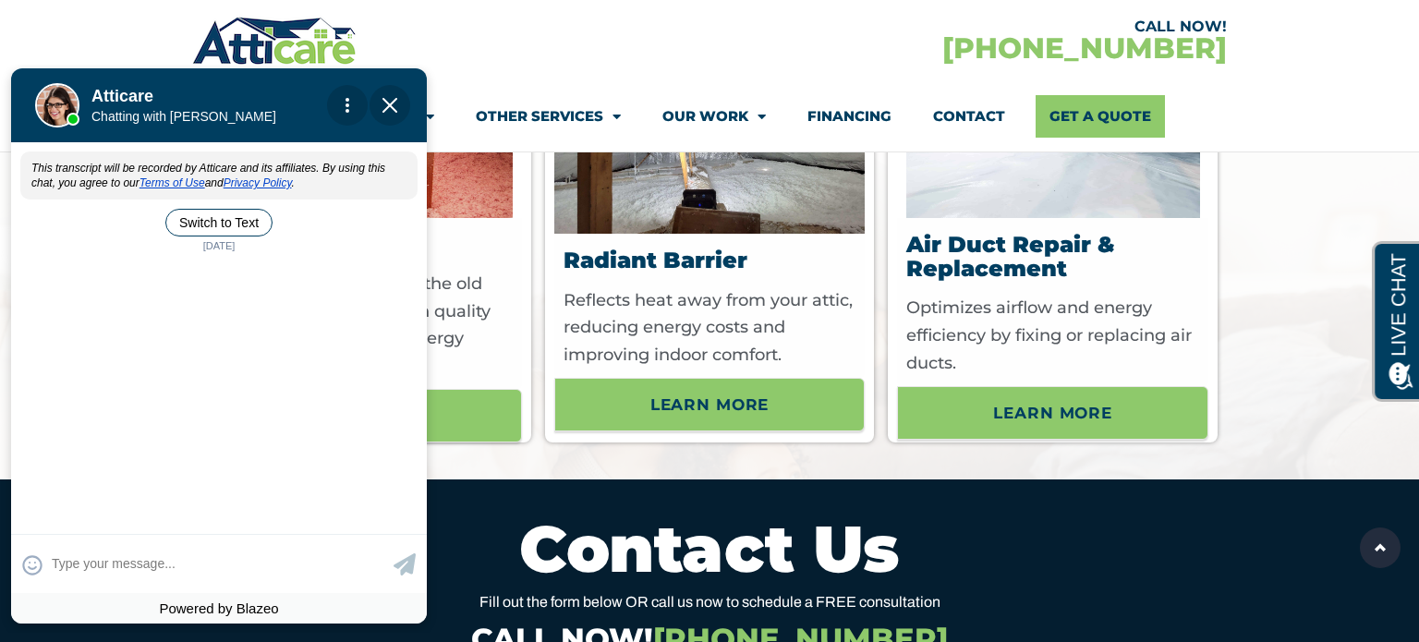 This screenshot has width=1419, height=642. Describe the element at coordinates (57, 41) in the screenshot. I see `img: Live Agent` at that location.